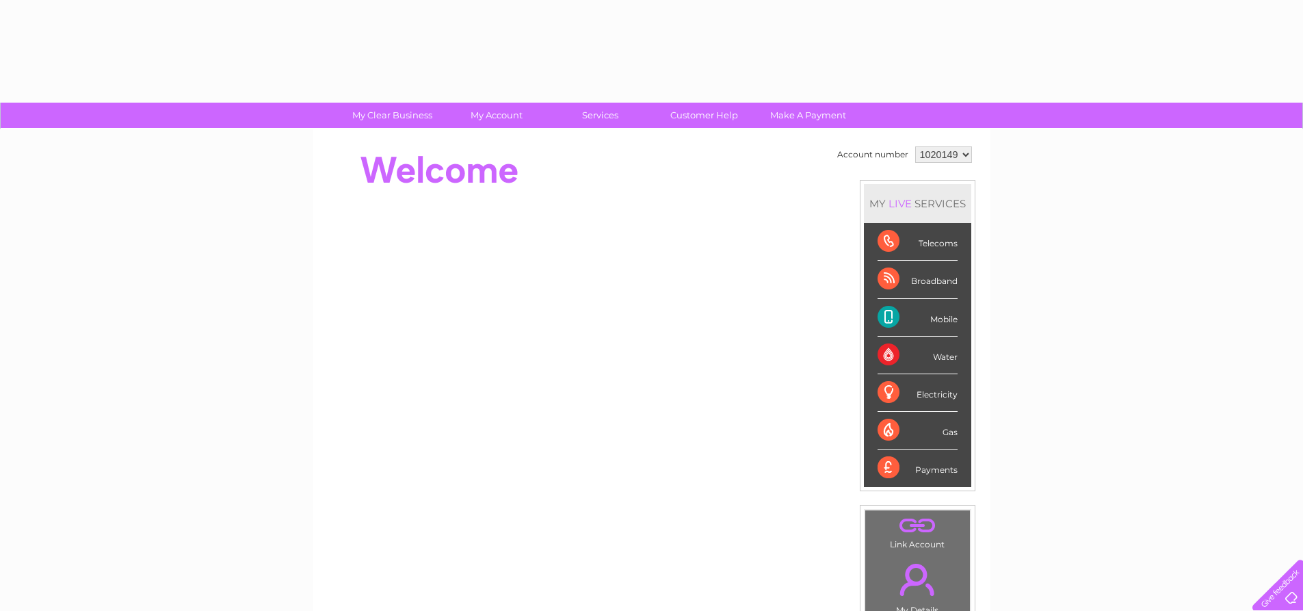 This screenshot has width=1303, height=611. I want to click on div: Electricity, so click(917, 393).